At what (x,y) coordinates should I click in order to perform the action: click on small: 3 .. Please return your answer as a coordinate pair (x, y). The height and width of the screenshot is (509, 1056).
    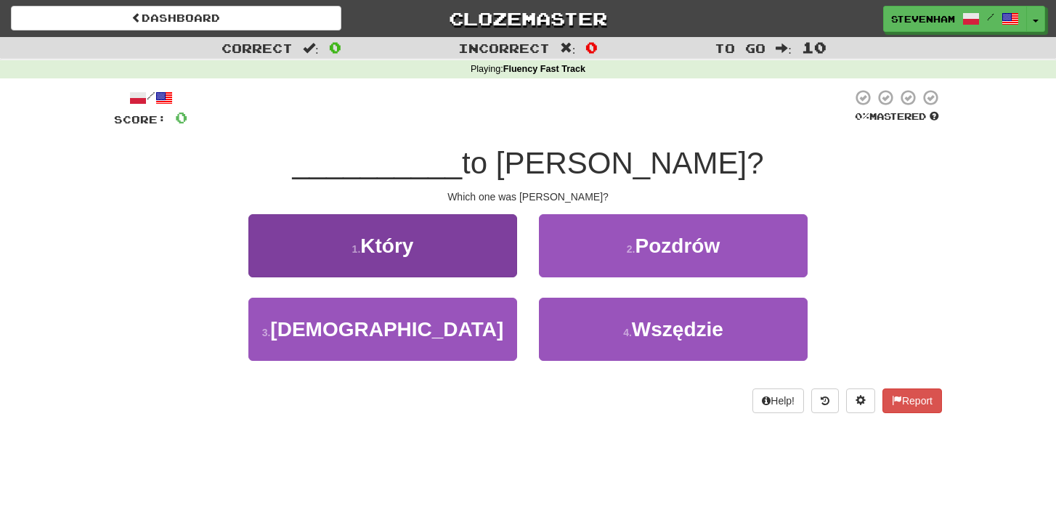
    Looking at the image, I should click on (267, 333).